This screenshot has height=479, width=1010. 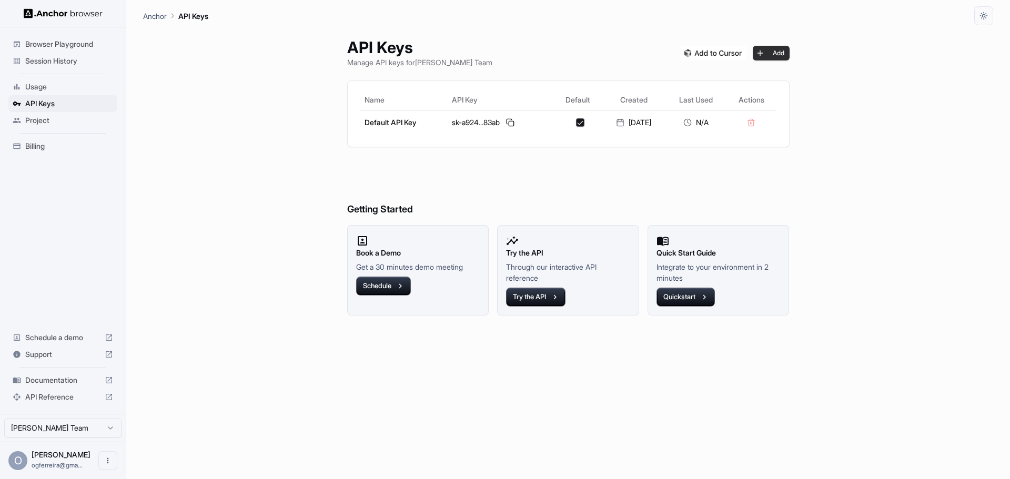 I want to click on p: Through our interactive API reference, so click(x=568, y=272).